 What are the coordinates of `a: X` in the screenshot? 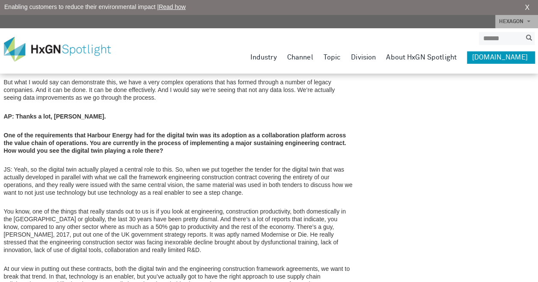 It's located at (527, 8).